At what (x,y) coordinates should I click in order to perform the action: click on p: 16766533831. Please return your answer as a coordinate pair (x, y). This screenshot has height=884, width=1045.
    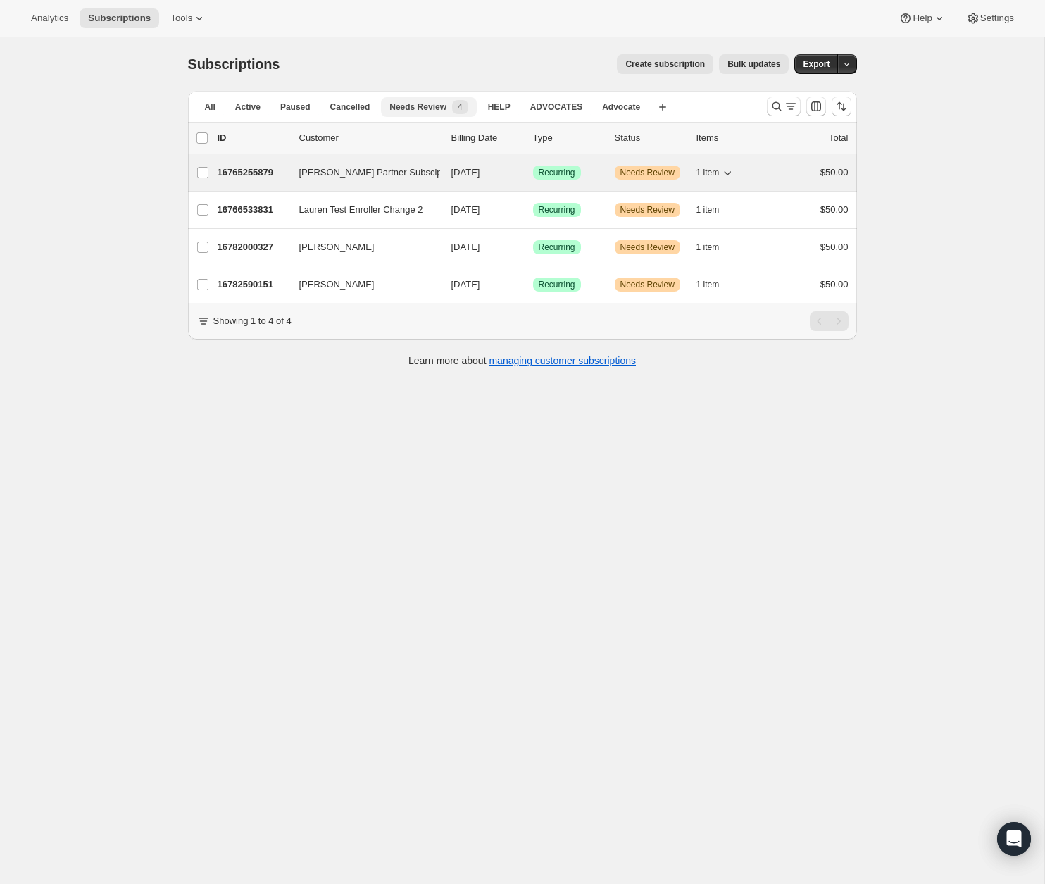
    Looking at the image, I should click on (253, 210).